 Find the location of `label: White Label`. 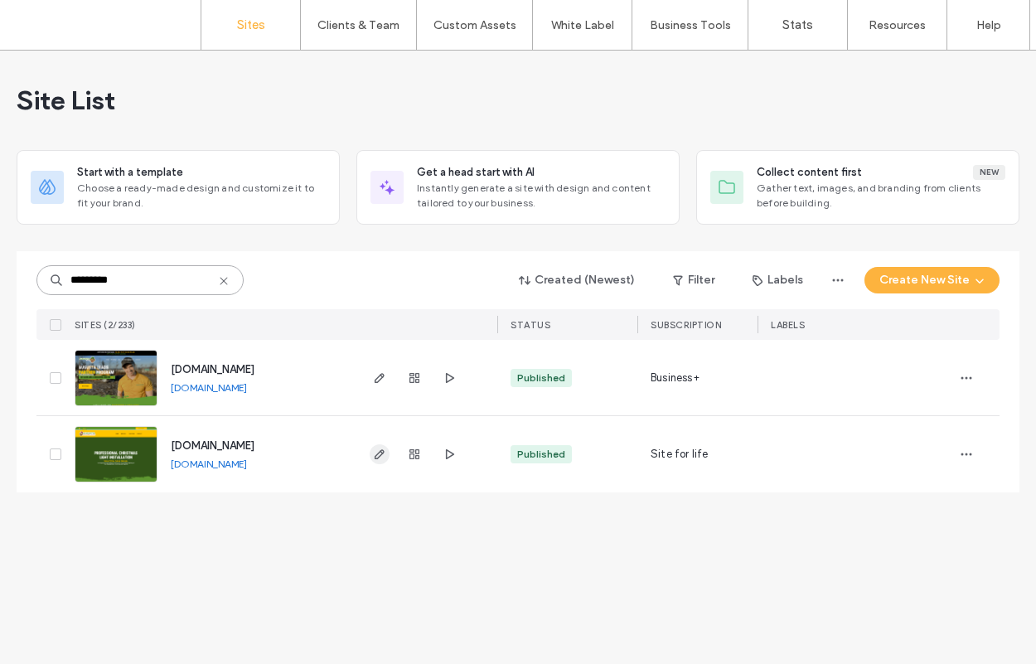

label: White Label is located at coordinates (583, 25).